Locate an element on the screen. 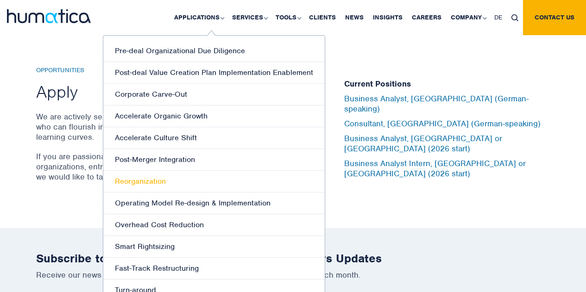 The image size is (586, 292). img: logo is located at coordinates (49, 16).